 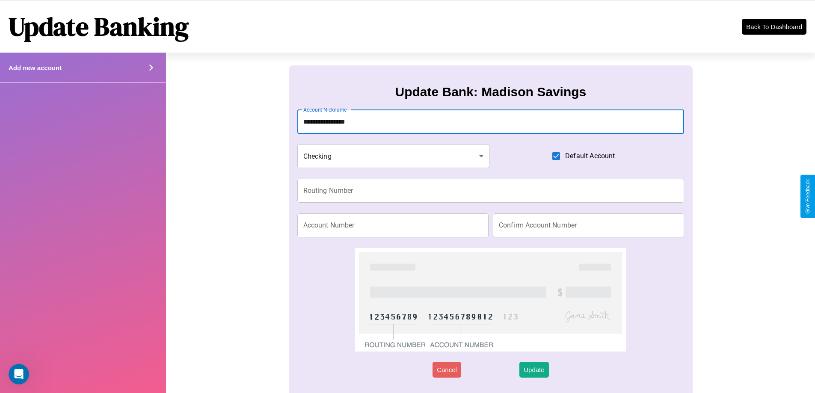 I want to click on span: Default Account, so click(x=590, y=156).